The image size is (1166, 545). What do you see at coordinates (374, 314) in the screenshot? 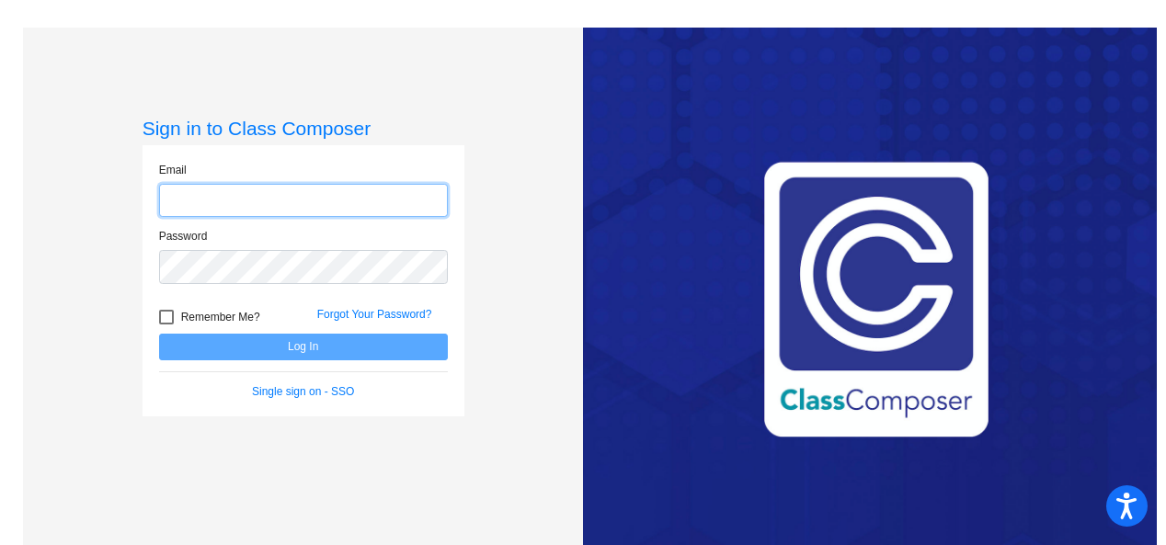
I see `a: Forgot Your Password?` at bounding box center [374, 314].